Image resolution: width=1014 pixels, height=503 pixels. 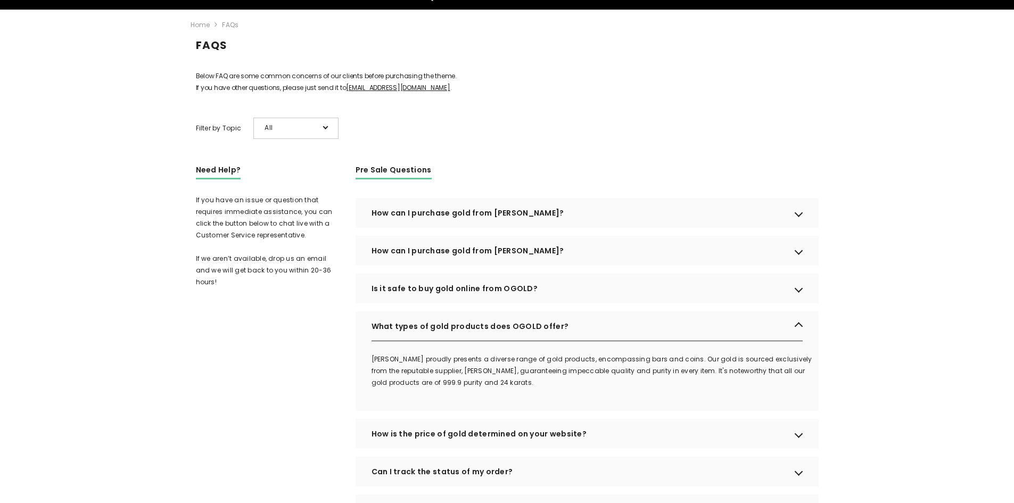 I want to click on span: FAQs, so click(x=230, y=25).